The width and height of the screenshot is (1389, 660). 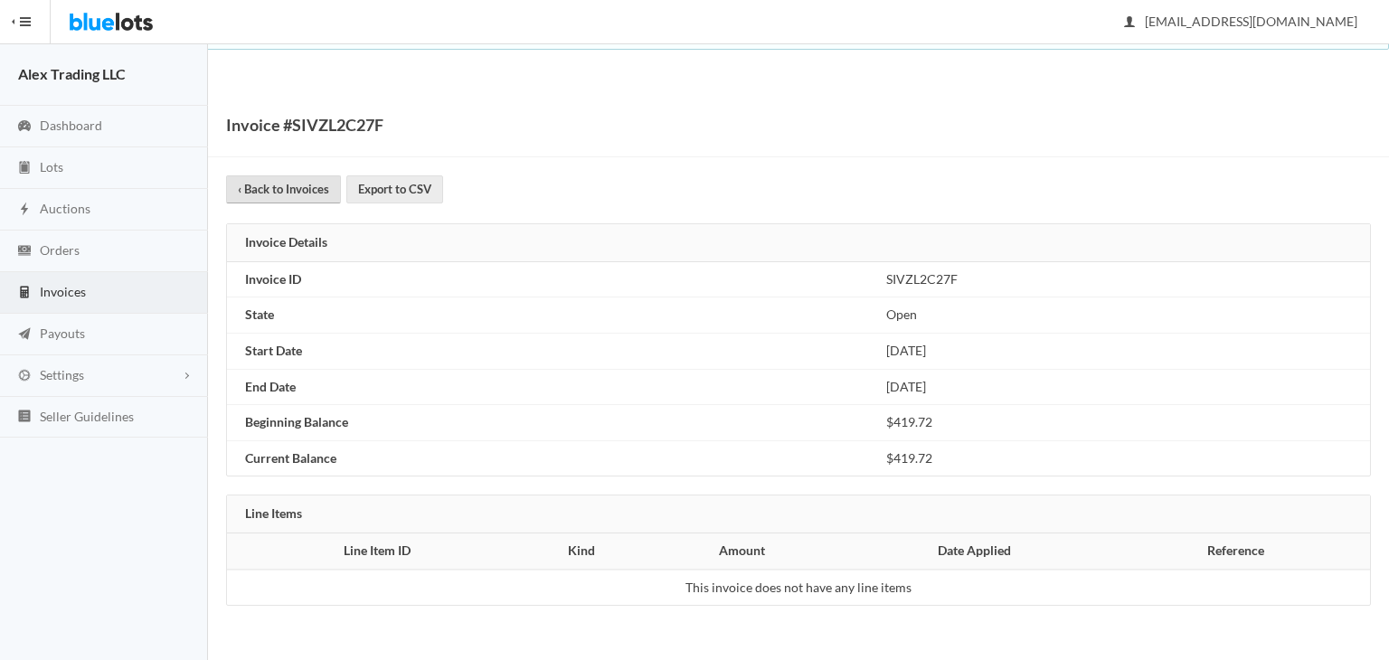 What do you see at coordinates (394, 189) in the screenshot?
I see `a: Export to CSV` at bounding box center [394, 189].